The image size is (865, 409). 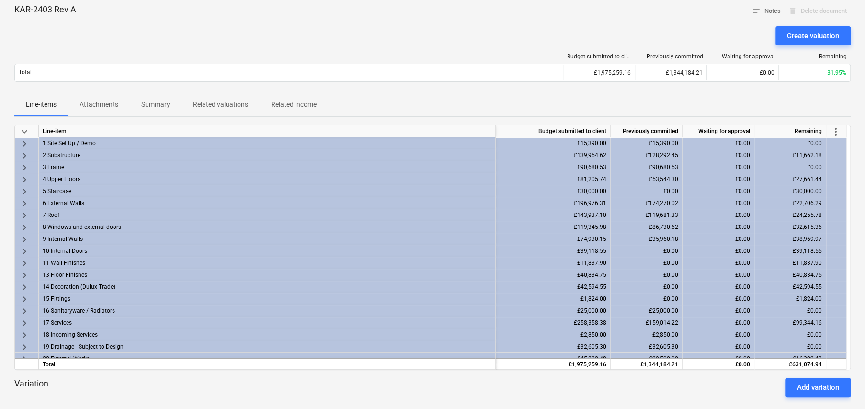 I want to click on div: £29,500.00, so click(x=647, y=359).